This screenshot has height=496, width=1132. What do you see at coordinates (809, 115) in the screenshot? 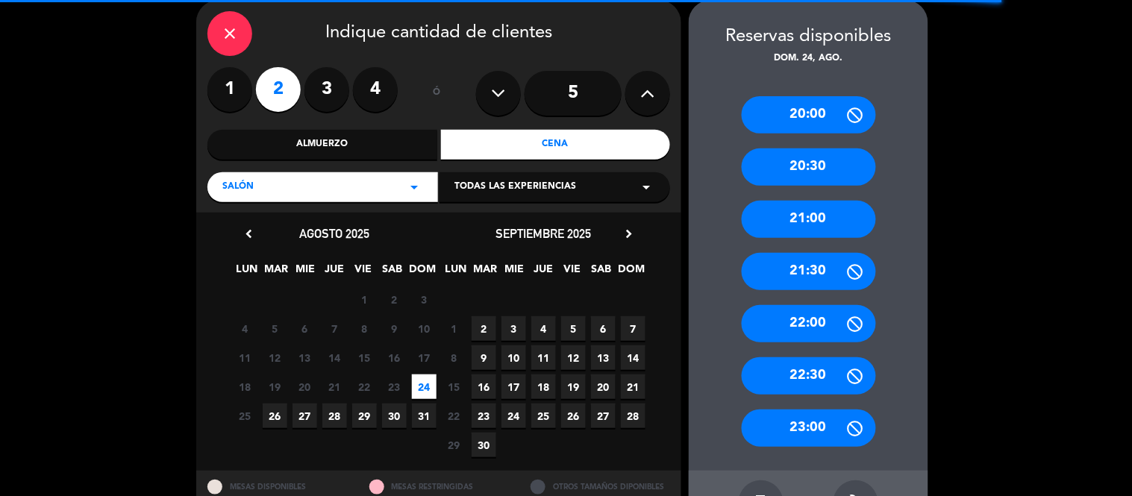
I see `div: 20:00` at bounding box center [809, 115].